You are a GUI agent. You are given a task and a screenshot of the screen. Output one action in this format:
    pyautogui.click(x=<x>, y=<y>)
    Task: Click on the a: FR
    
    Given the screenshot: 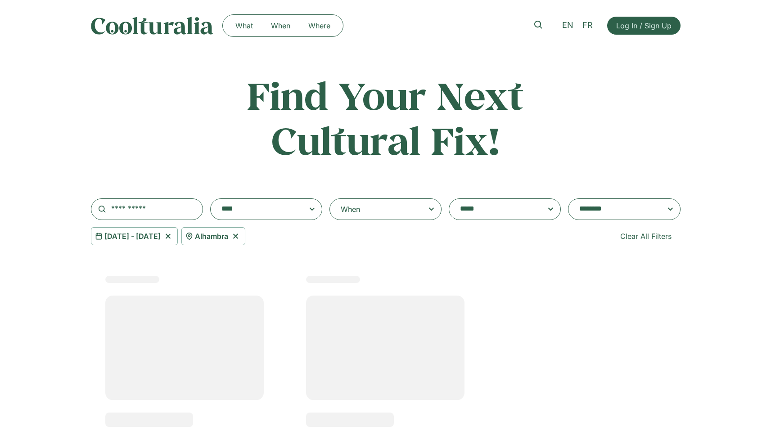 What is the action you would take?
    pyautogui.click(x=587, y=25)
    